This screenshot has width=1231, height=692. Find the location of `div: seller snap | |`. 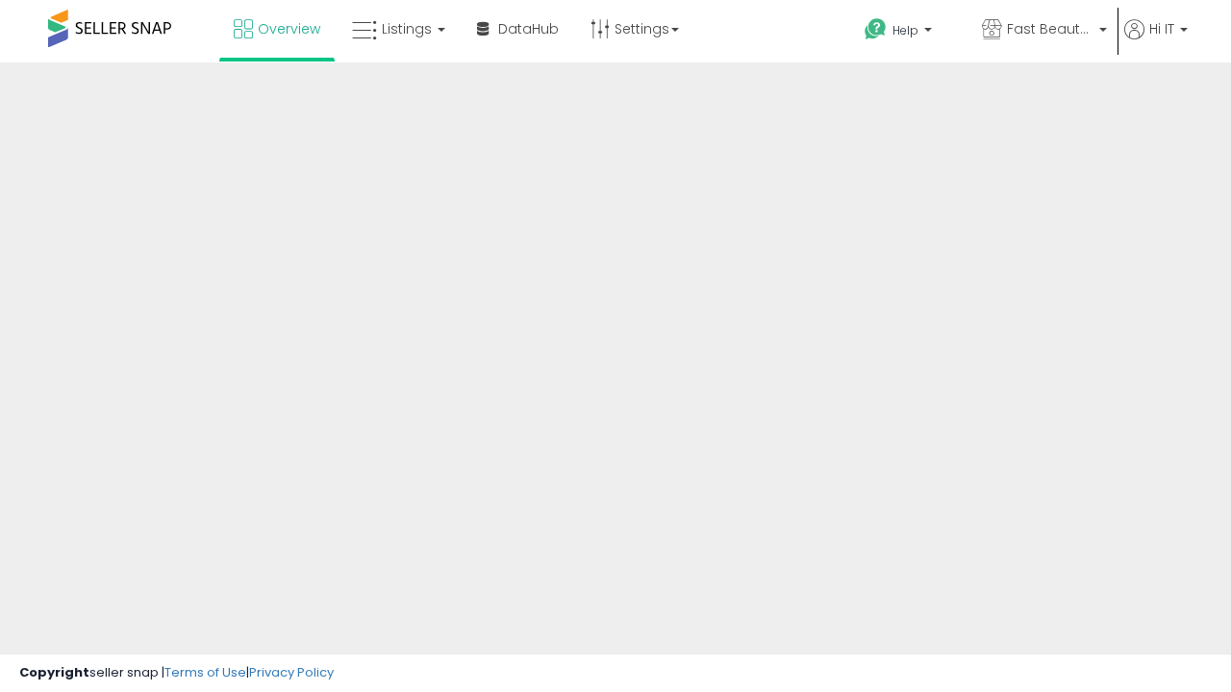

div: seller snap | | is located at coordinates (176, 673).